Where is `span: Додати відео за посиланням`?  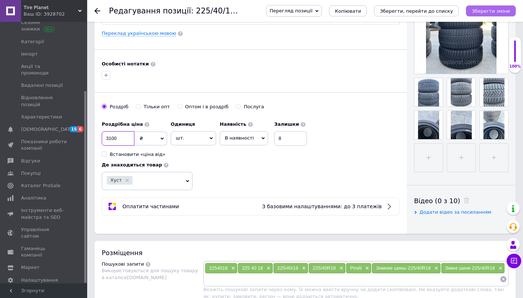 span: Додати відео за посиланням is located at coordinates (456, 212).